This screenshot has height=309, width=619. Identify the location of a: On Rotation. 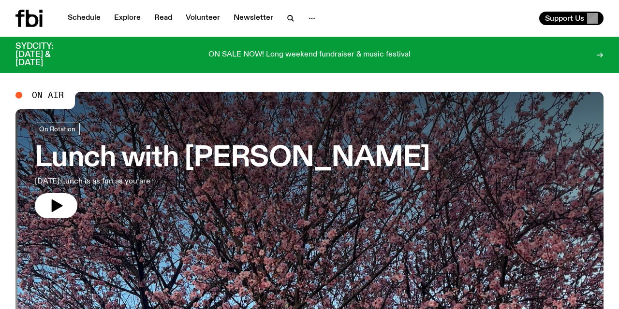
(57, 129).